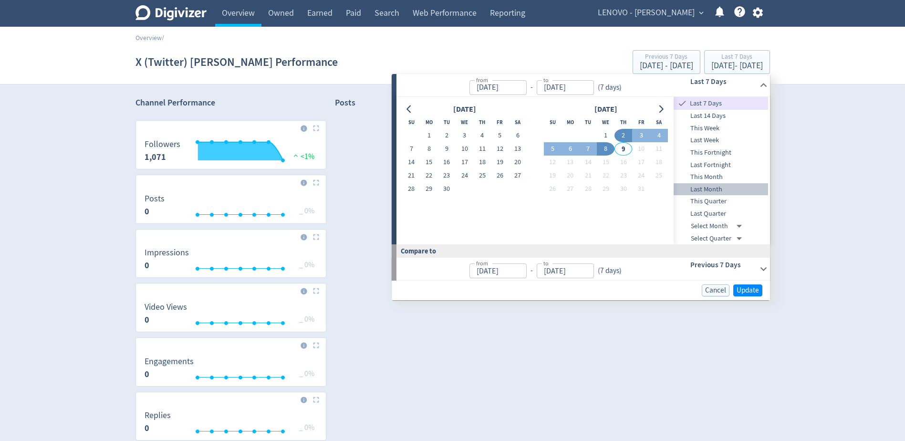 The height and width of the screenshot is (441, 905). I want to click on h2: Posts, so click(345, 104).